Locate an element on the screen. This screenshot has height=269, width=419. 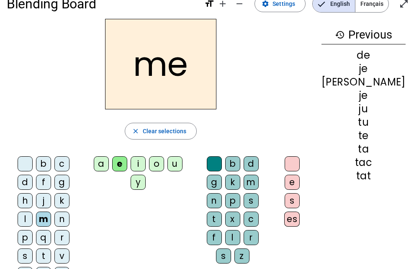
button: Clear selections is located at coordinates (161, 131).